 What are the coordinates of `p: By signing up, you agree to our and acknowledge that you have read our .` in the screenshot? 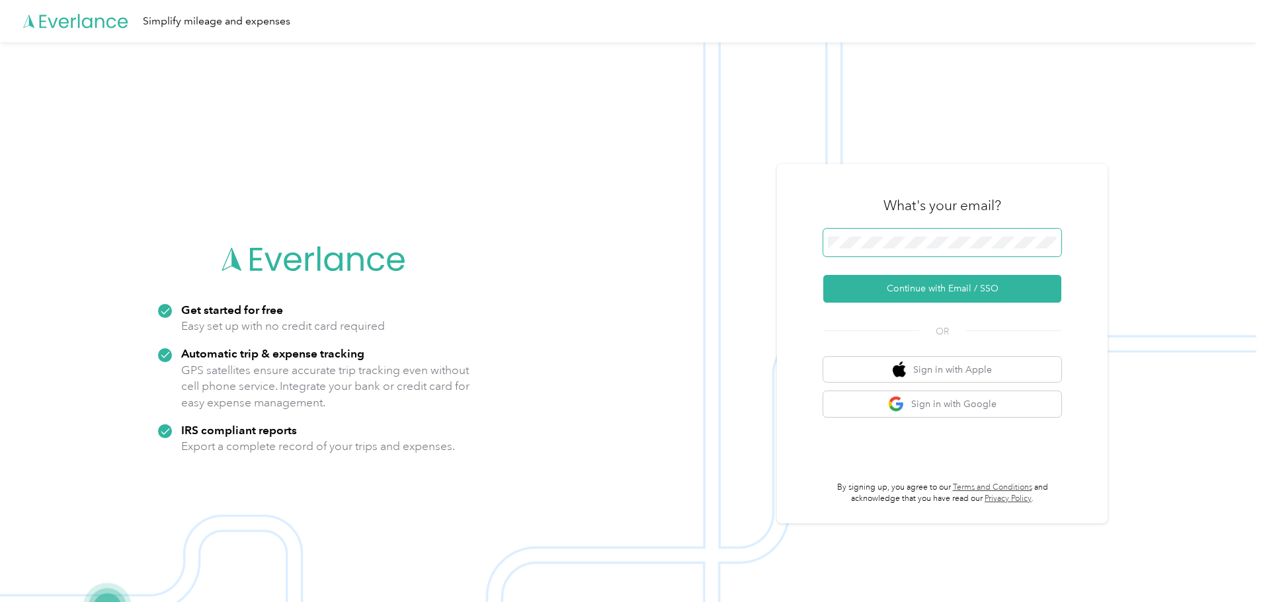 It's located at (942, 493).